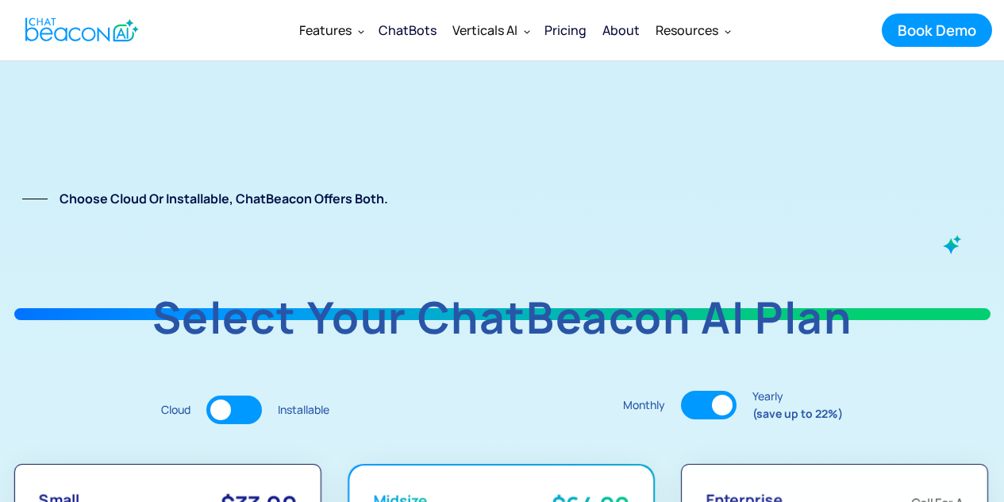 The image size is (1004, 502). What do you see at coordinates (303, 410) in the screenshot?
I see `div: Installable` at bounding box center [303, 410].